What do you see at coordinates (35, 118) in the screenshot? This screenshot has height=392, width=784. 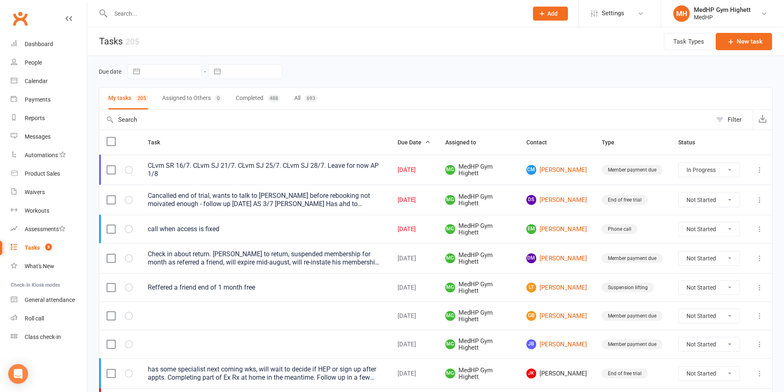 I see `div: Reports` at bounding box center [35, 118].